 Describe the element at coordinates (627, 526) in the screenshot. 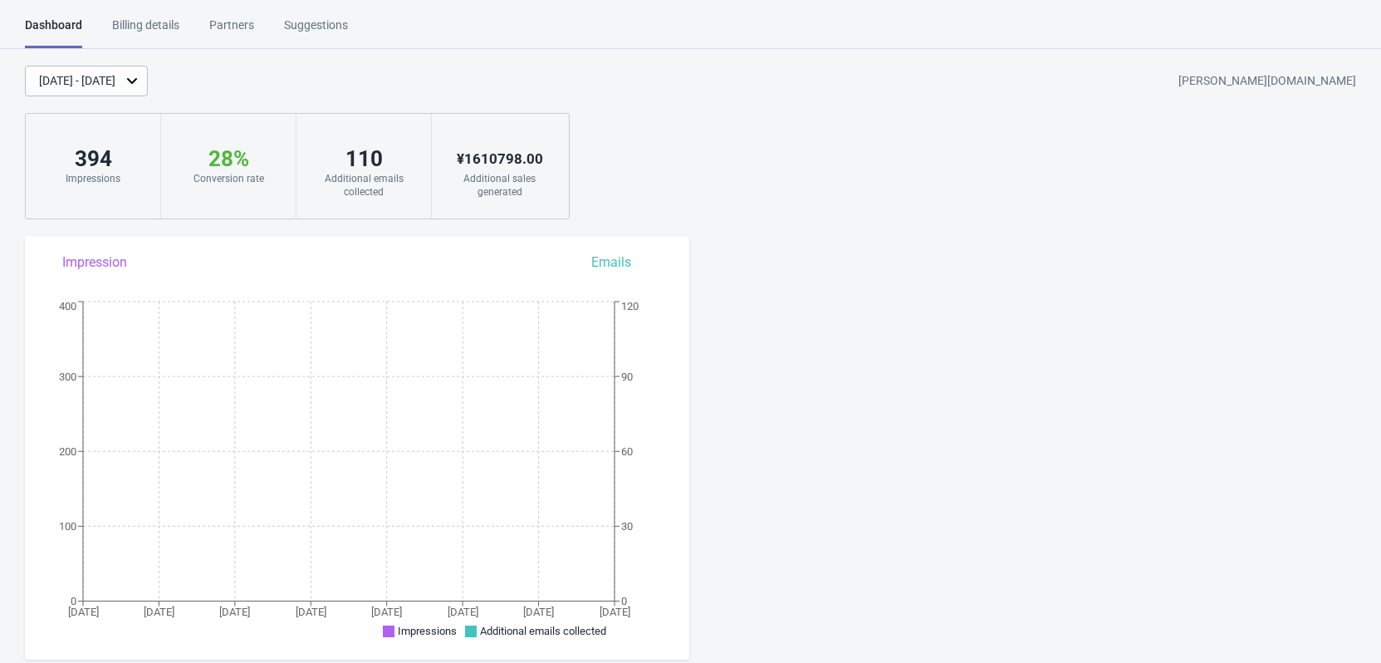

I see `tspan: 30` at that location.